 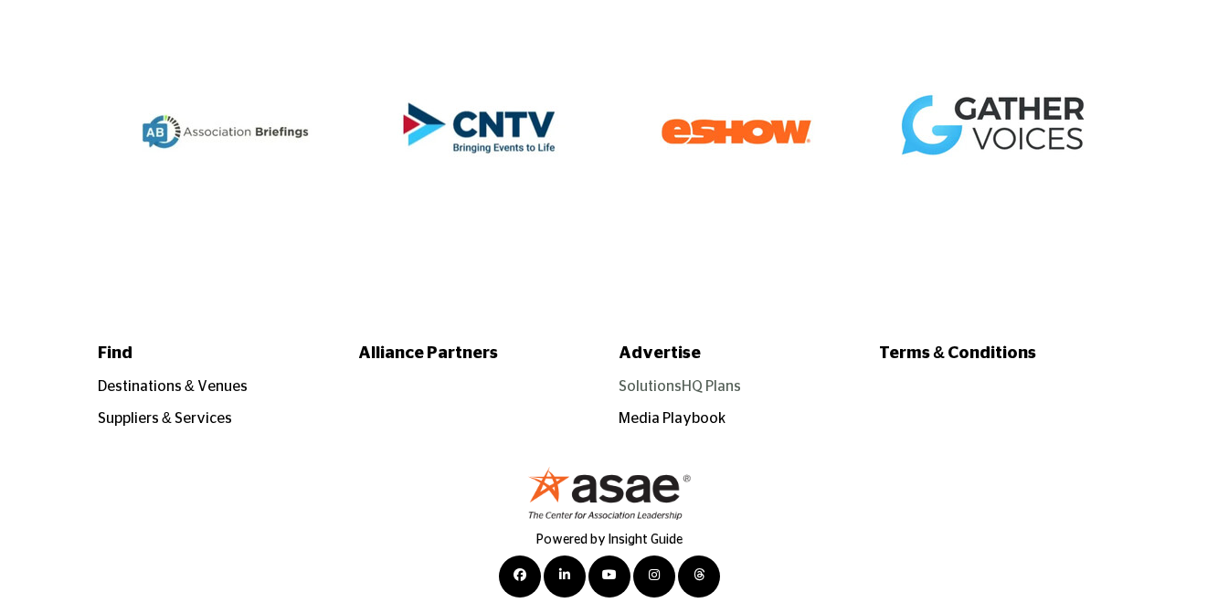 What do you see at coordinates (993, 132) in the screenshot?
I see `img: f0739db3-7fb2-4971-9bc9-1d78de07ad9b.jpg` at bounding box center [993, 132].